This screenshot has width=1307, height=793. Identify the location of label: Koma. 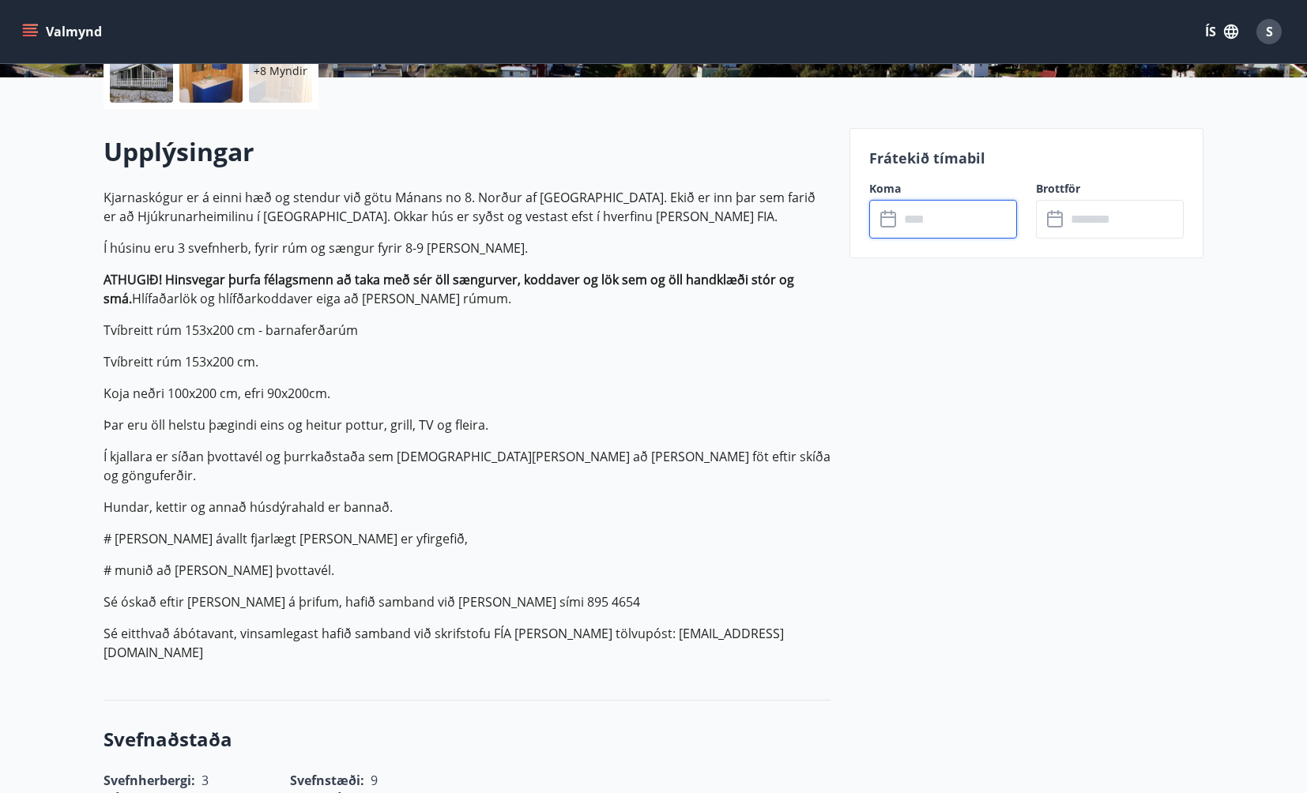
(943, 189).